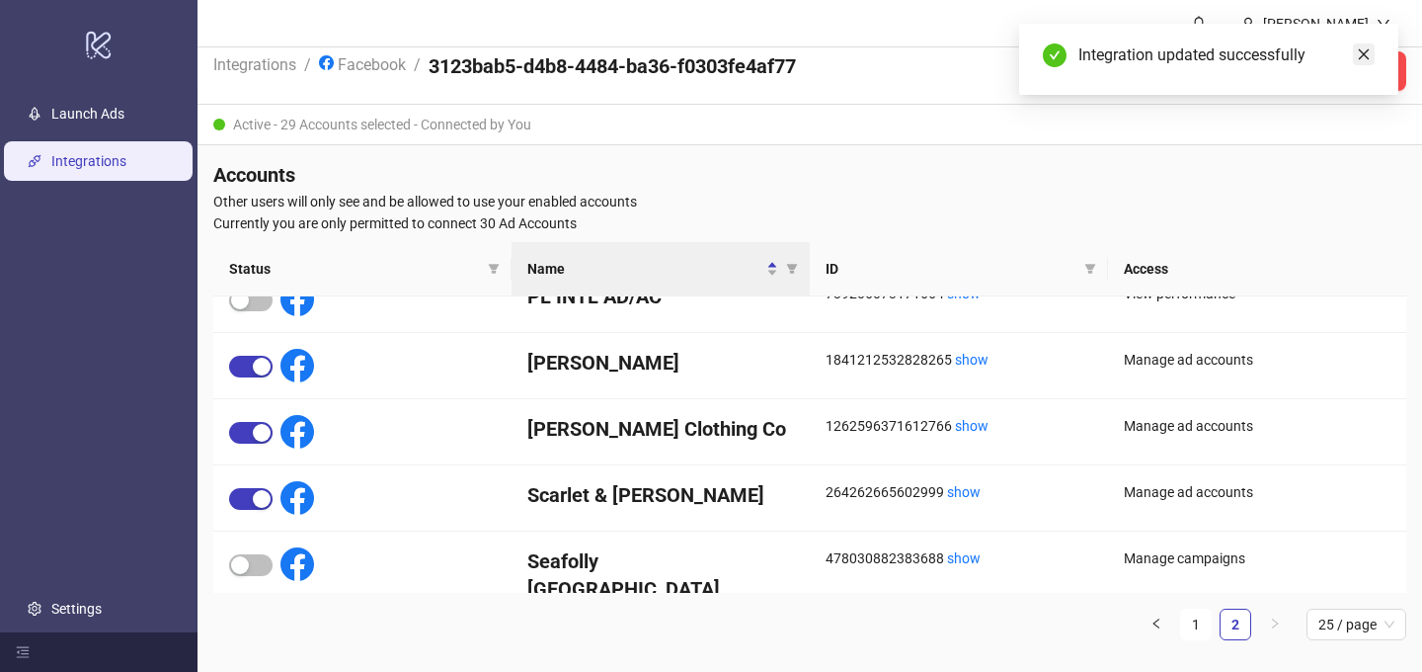  What do you see at coordinates (1055, 55) in the screenshot?
I see `span: check-circle` at bounding box center [1055, 55].